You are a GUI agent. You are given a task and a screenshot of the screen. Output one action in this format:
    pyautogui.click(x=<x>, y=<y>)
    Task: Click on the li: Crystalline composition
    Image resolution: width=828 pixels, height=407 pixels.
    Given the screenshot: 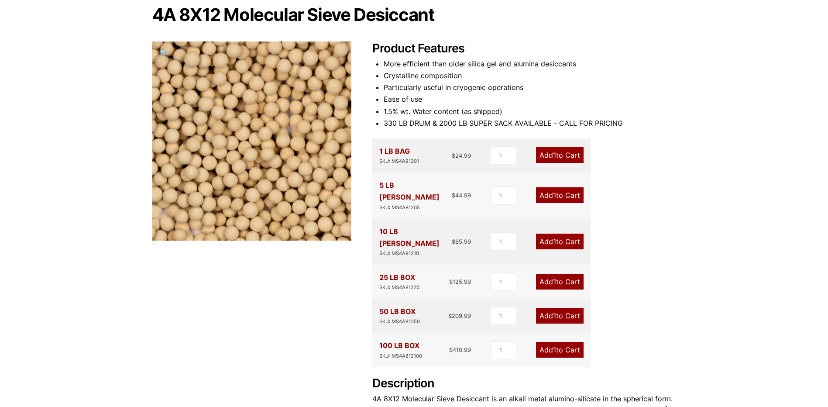 What is the action you would take?
    pyautogui.click(x=530, y=76)
    